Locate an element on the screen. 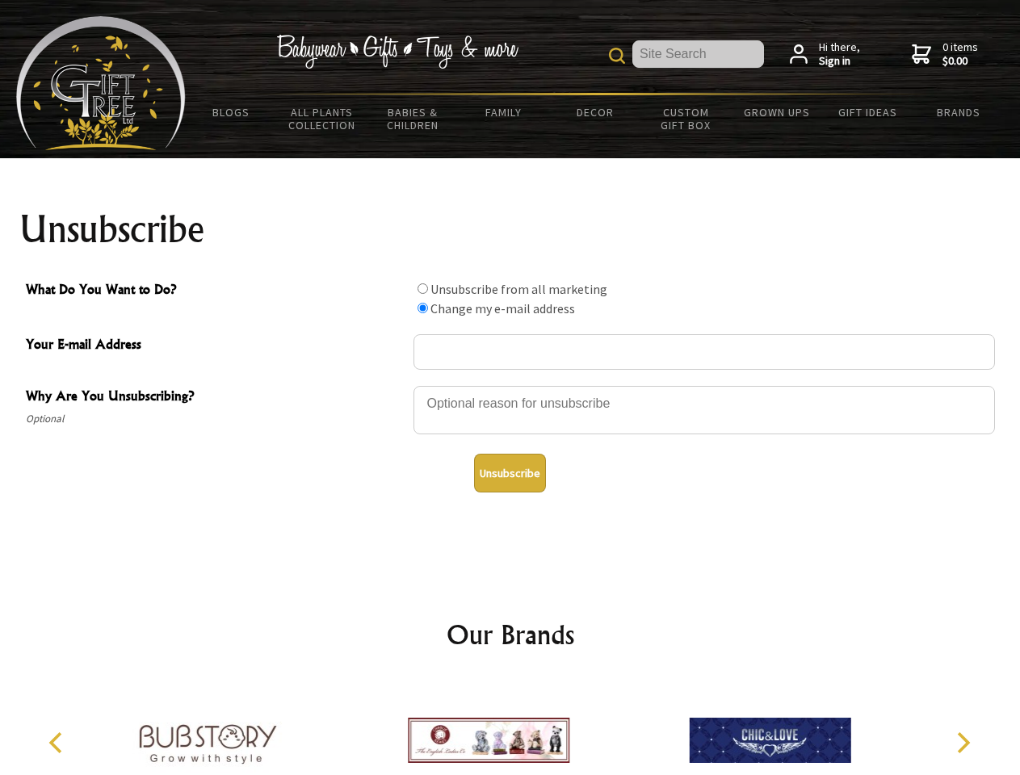 The height and width of the screenshot is (775, 1020). span: What Do You Want to Do? is located at coordinates (216, 291).